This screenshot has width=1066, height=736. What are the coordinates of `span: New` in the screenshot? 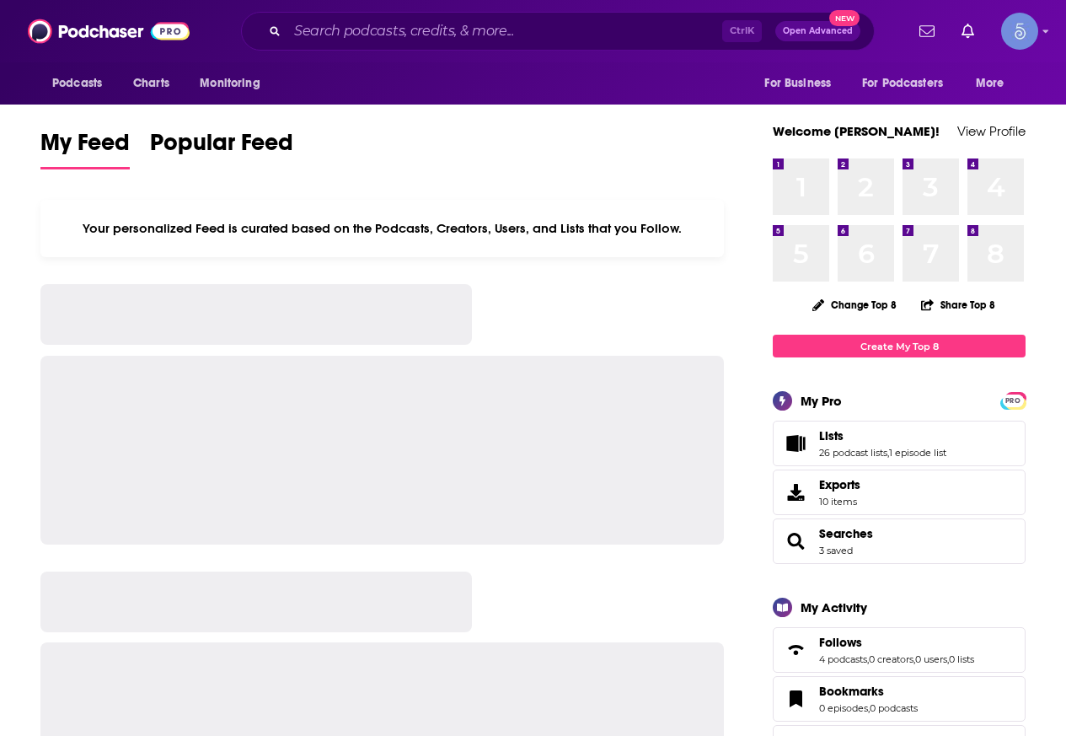 It's located at (844, 18).